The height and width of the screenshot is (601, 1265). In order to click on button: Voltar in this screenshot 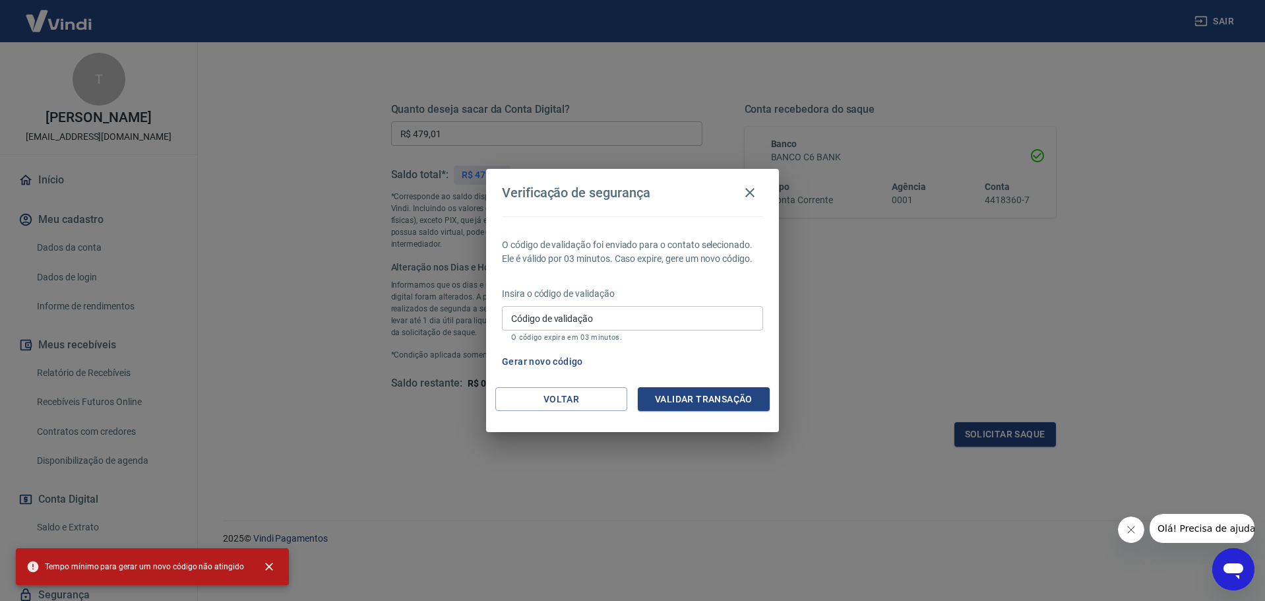, I will do `click(561, 399)`.